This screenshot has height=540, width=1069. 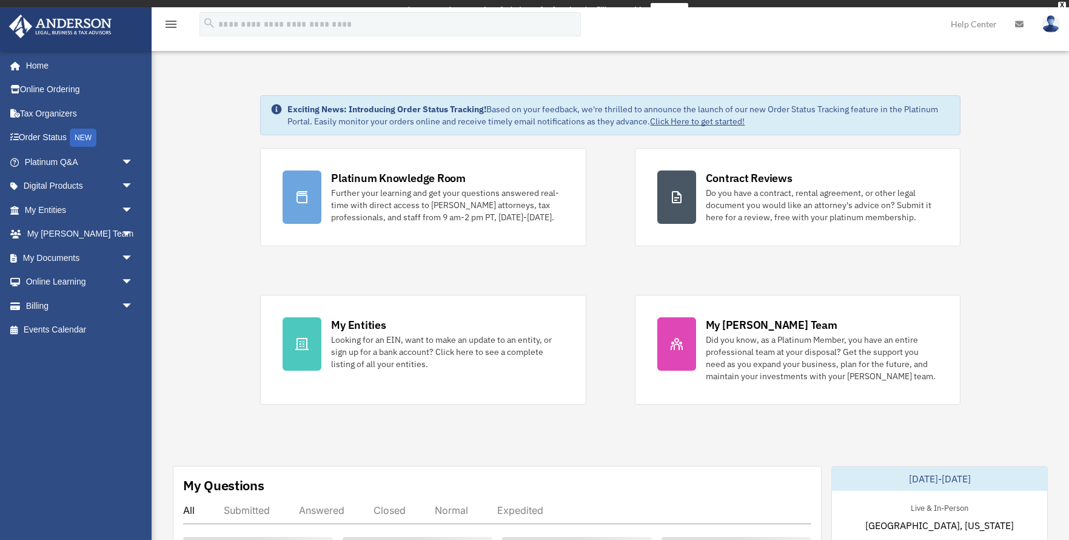 What do you see at coordinates (80, 258) in the screenshot?
I see `a: My Documentsarrow_drop_down` at bounding box center [80, 258].